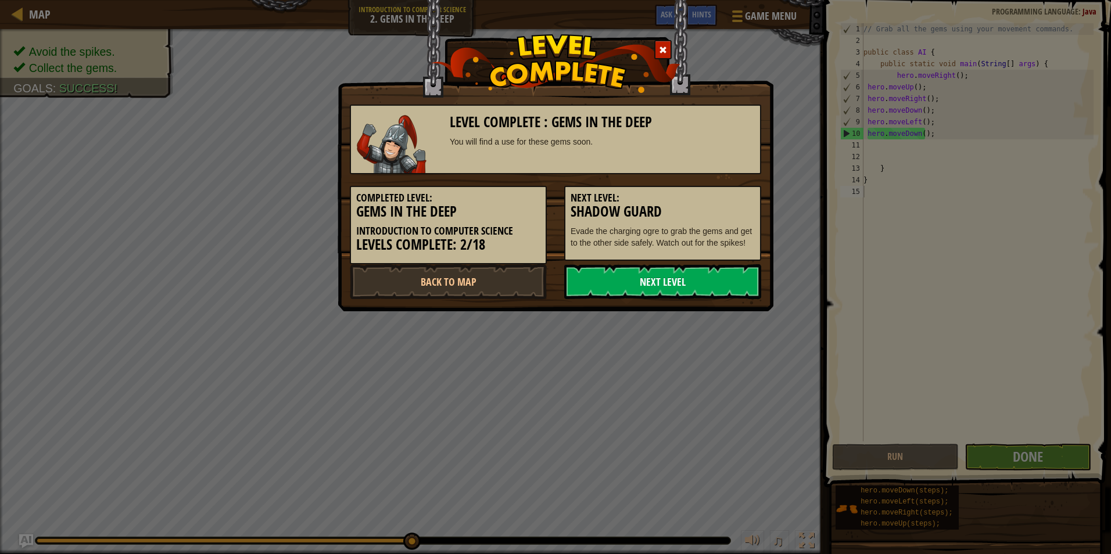  I want to click on a: Next Level, so click(662, 282).